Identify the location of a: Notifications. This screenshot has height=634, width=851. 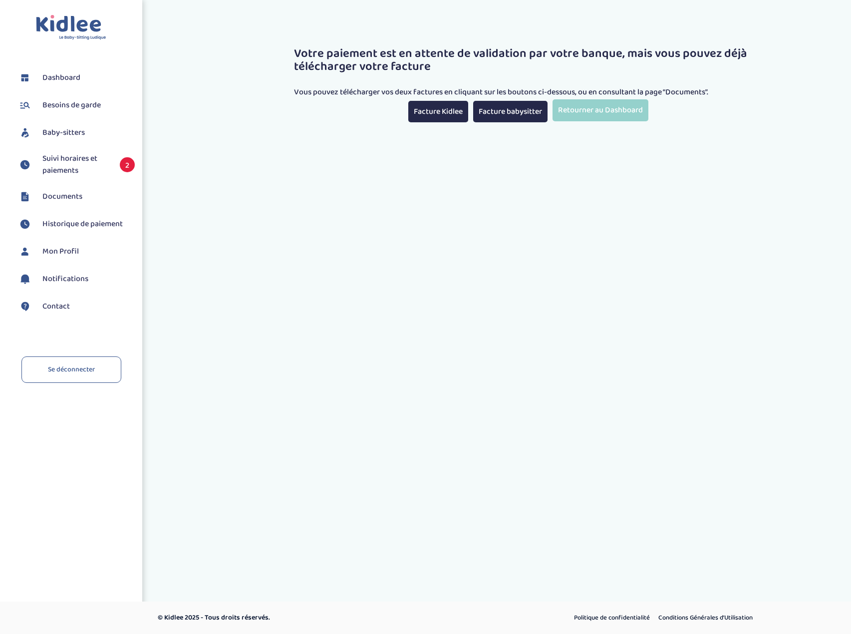
(76, 279).